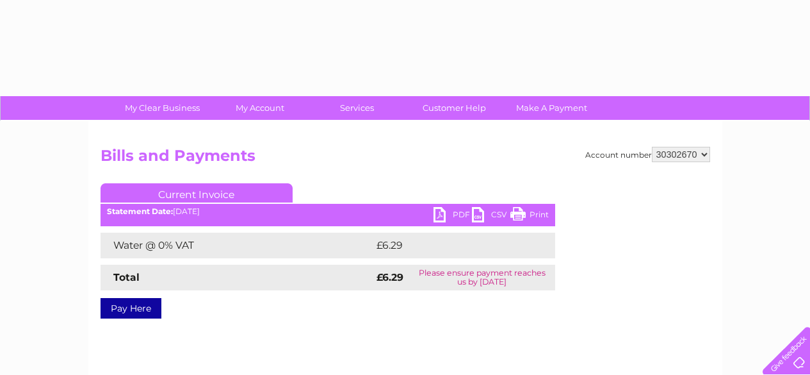  What do you see at coordinates (140, 211) in the screenshot?
I see `b: Statement Date:` at bounding box center [140, 211].